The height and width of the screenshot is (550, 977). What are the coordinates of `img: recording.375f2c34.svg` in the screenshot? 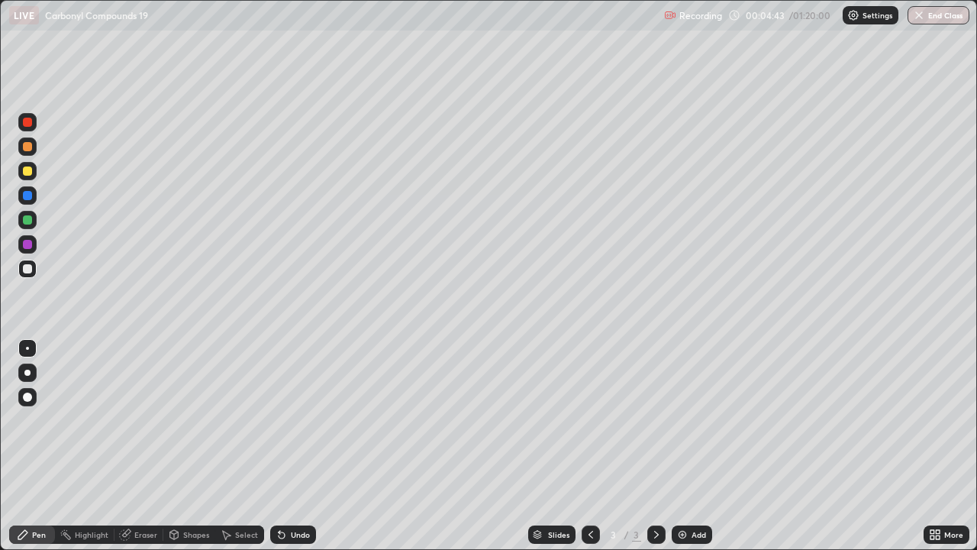 It's located at (670, 15).